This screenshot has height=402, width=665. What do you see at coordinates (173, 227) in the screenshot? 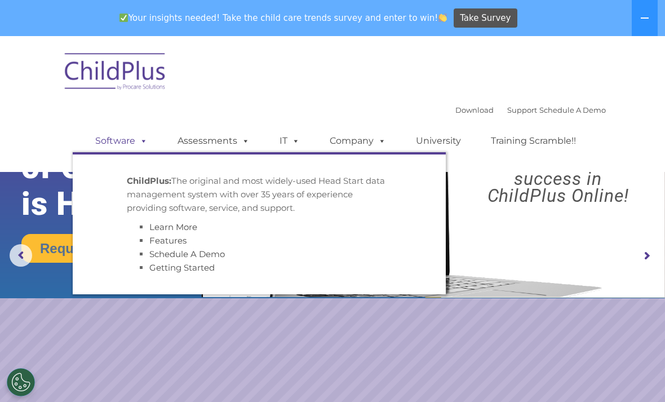
I see `a: Learn More` at bounding box center [173, 227].